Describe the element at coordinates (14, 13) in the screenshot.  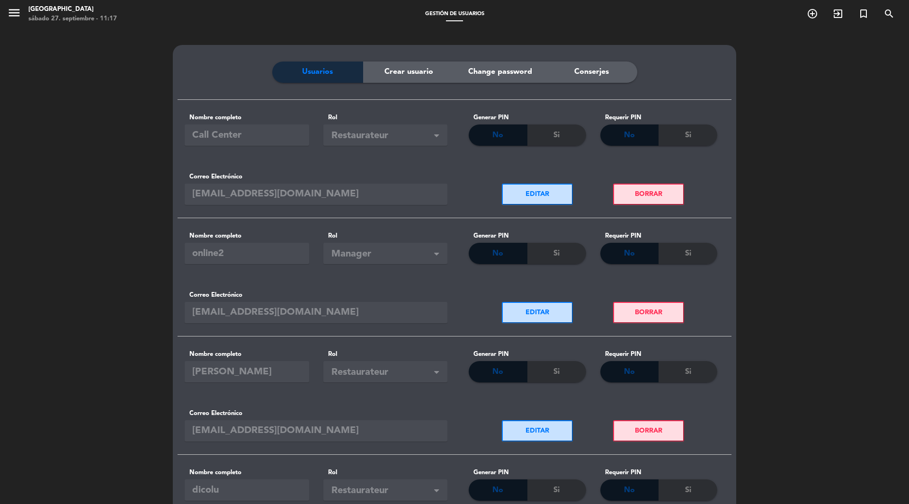
I see `i: menu` at that location.